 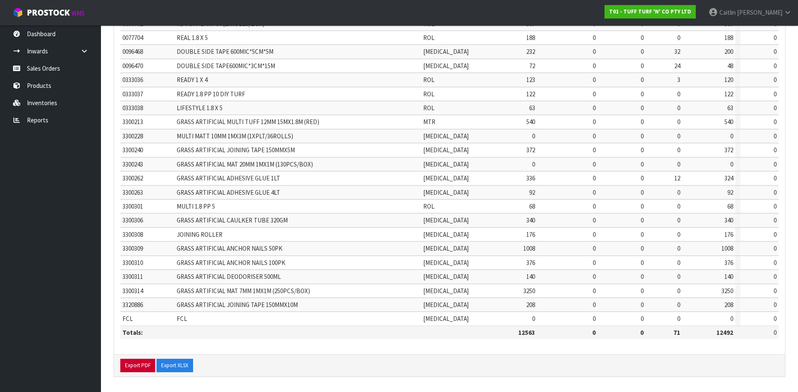 I want to click on span: 3300308, so click(x=132, y=234).